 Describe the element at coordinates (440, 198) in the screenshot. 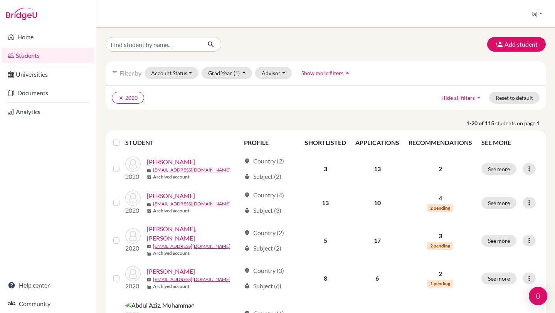

I see `p: 4` at that location.